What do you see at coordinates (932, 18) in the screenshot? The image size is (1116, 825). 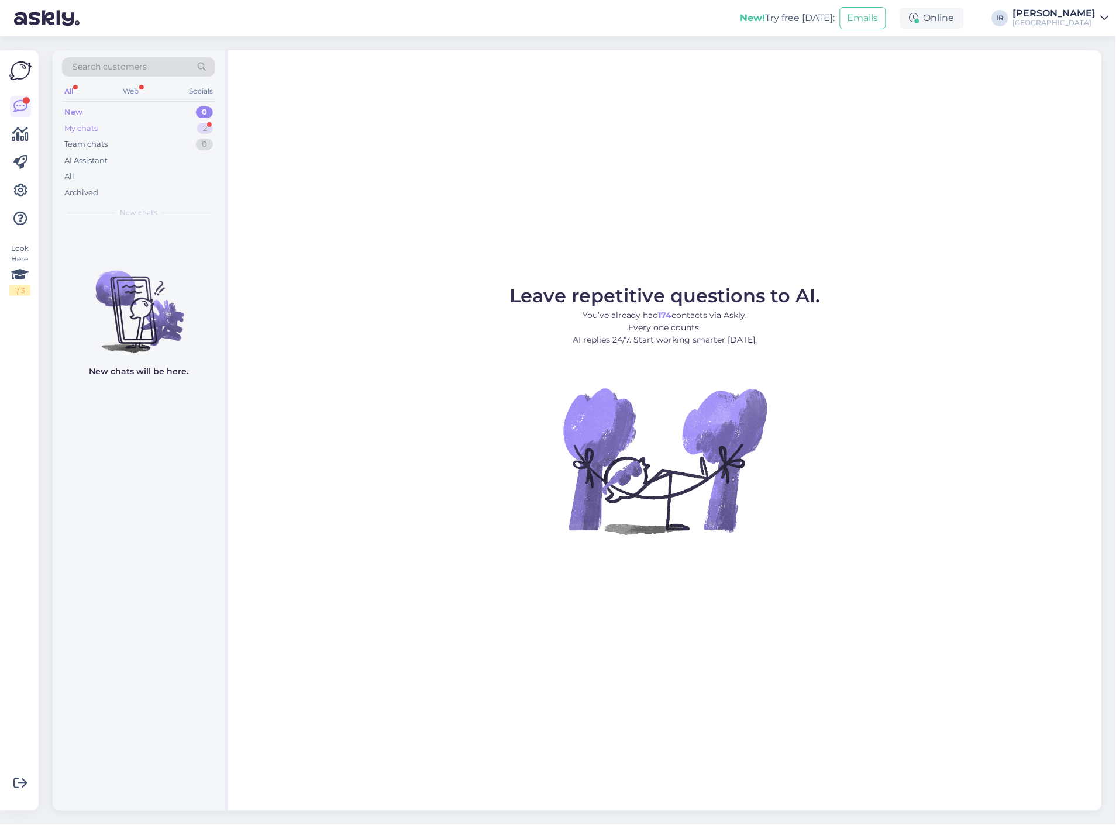 I see `div: Online` at bounding box center [932, 18].